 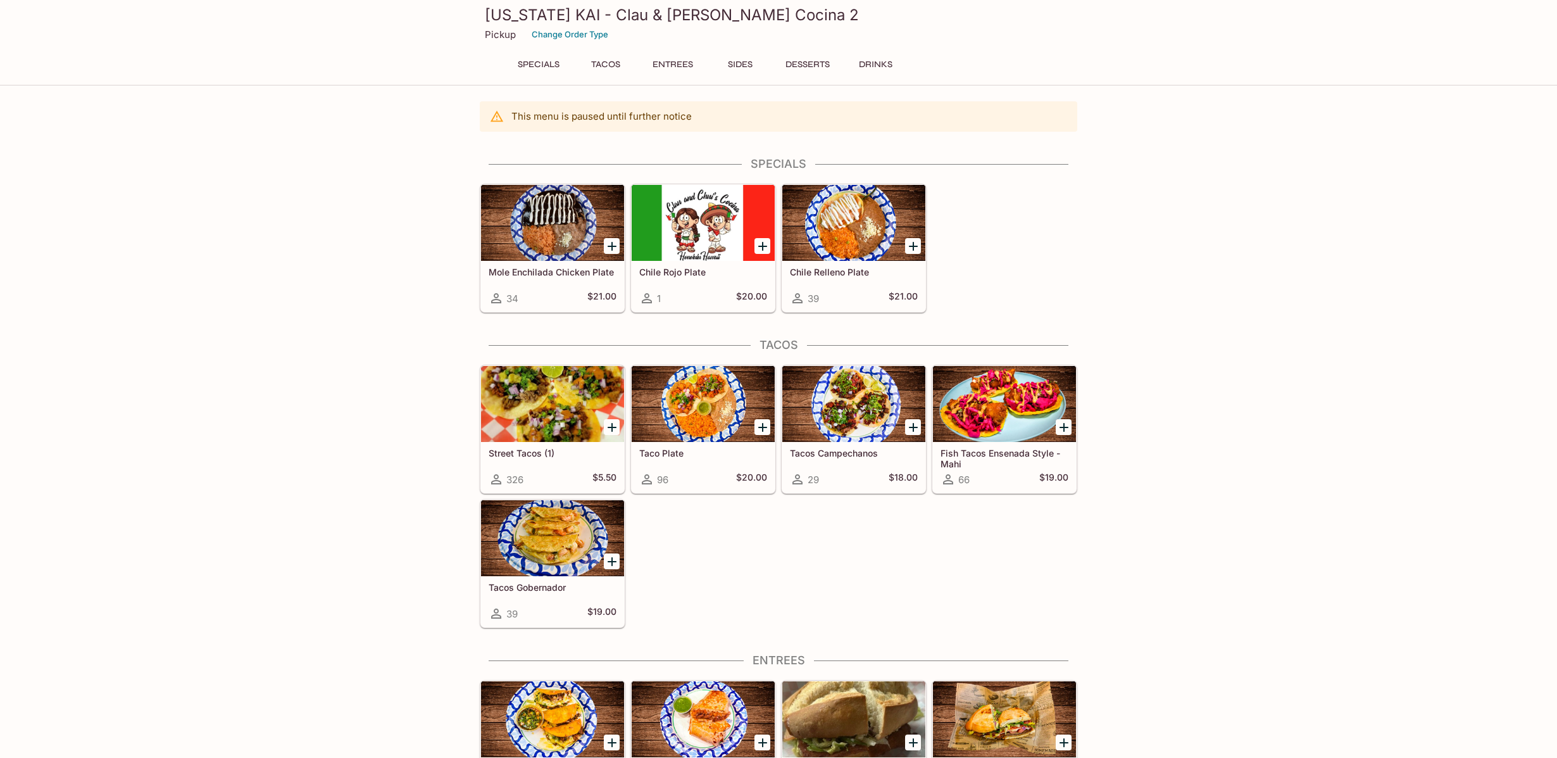 I want to click on a: Chile Relleno Plate39$21.00, so click(x=854, y=248).